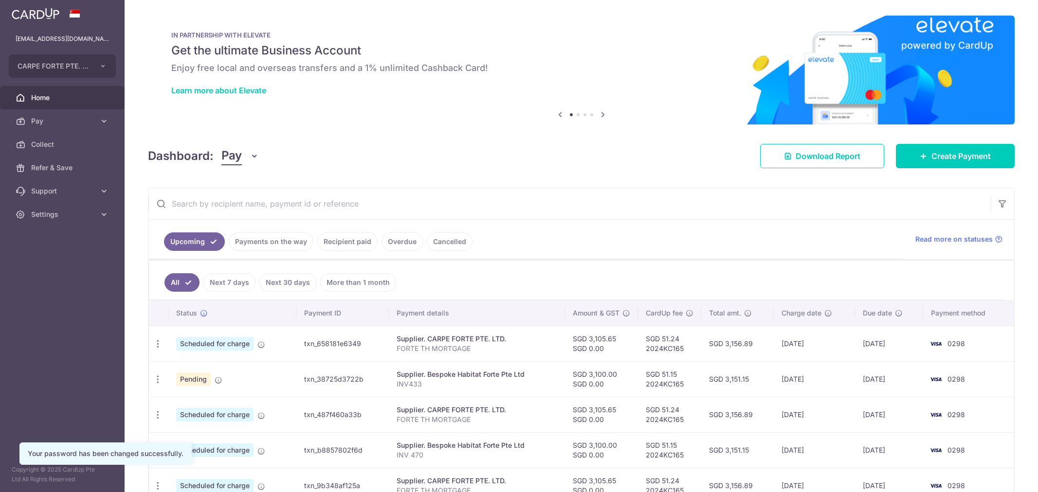  I want to click on a: More than 1 month, so click(358, 283).